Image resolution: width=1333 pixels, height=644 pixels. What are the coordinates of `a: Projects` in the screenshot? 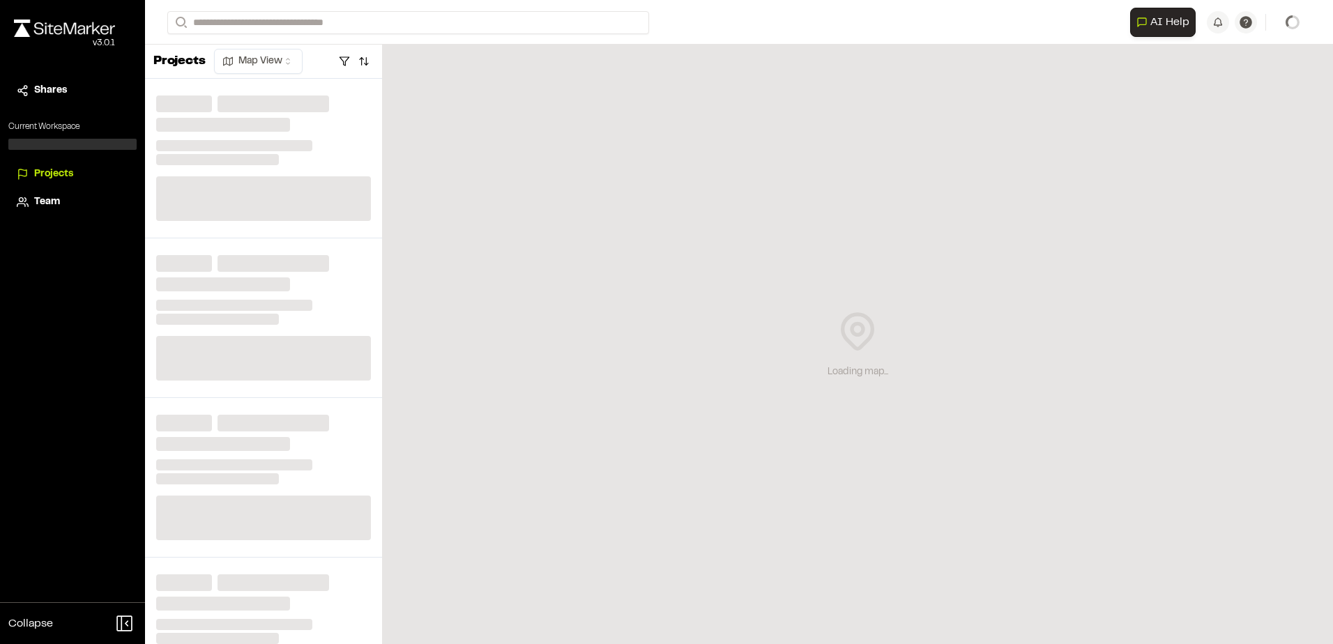 It's located at (73, 174).